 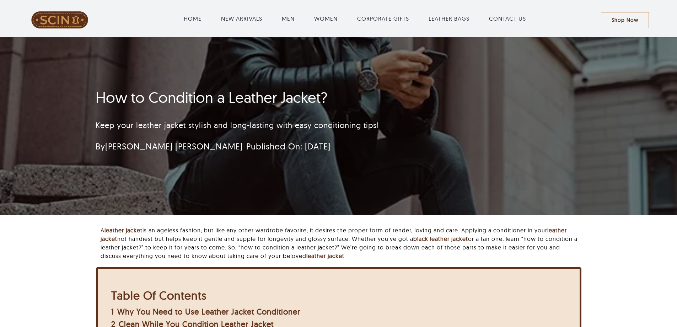 What do you see at coordinates (288, 18) in the screenshot?
I see `span: MEN` at bounding box center [288, 18].